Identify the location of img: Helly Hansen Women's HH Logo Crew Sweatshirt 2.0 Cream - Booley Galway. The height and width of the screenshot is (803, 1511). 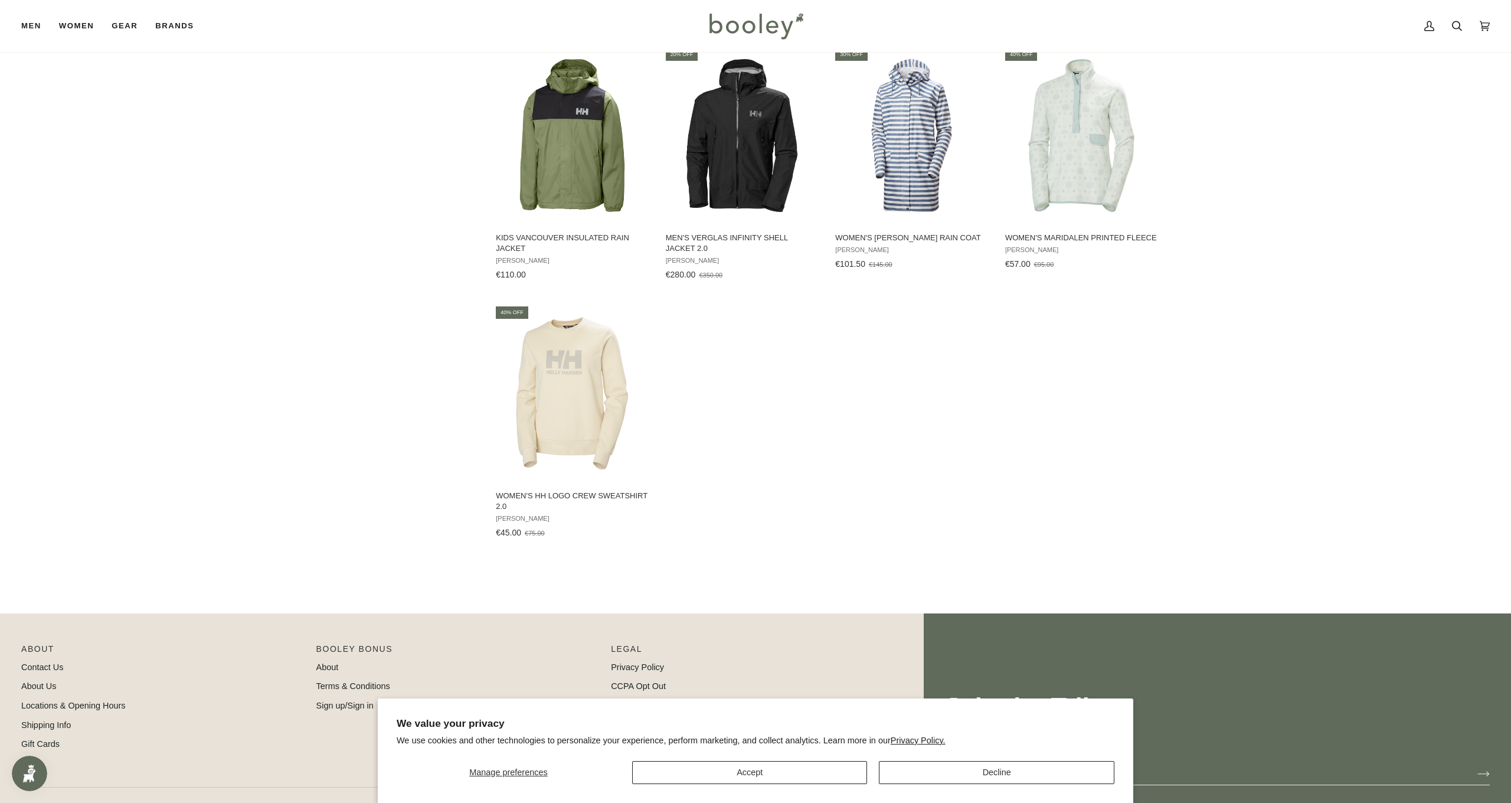
(572, 393).